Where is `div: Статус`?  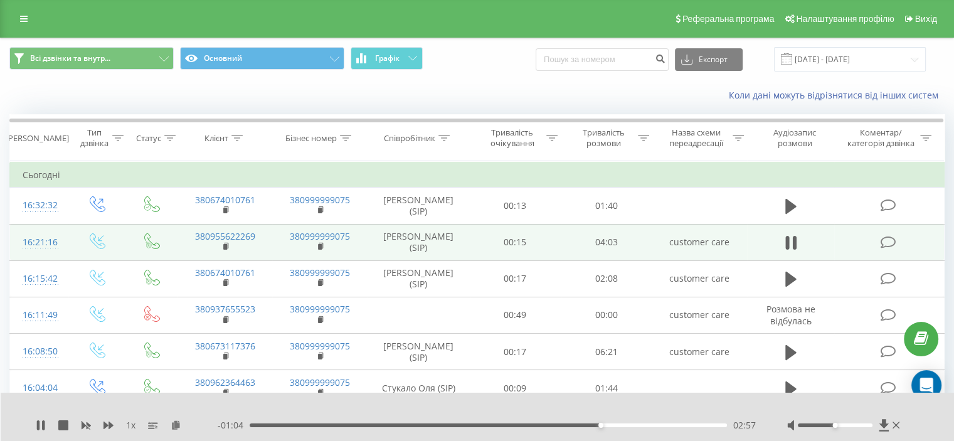 div: Статус is located at coordinates (149, 138).